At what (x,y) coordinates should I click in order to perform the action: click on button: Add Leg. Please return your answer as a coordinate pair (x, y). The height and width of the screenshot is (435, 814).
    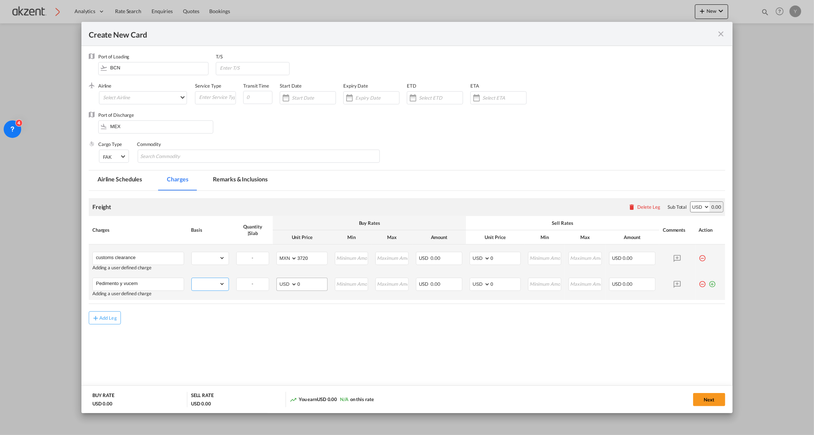
    Looking at the image, I should click on (105, 318).